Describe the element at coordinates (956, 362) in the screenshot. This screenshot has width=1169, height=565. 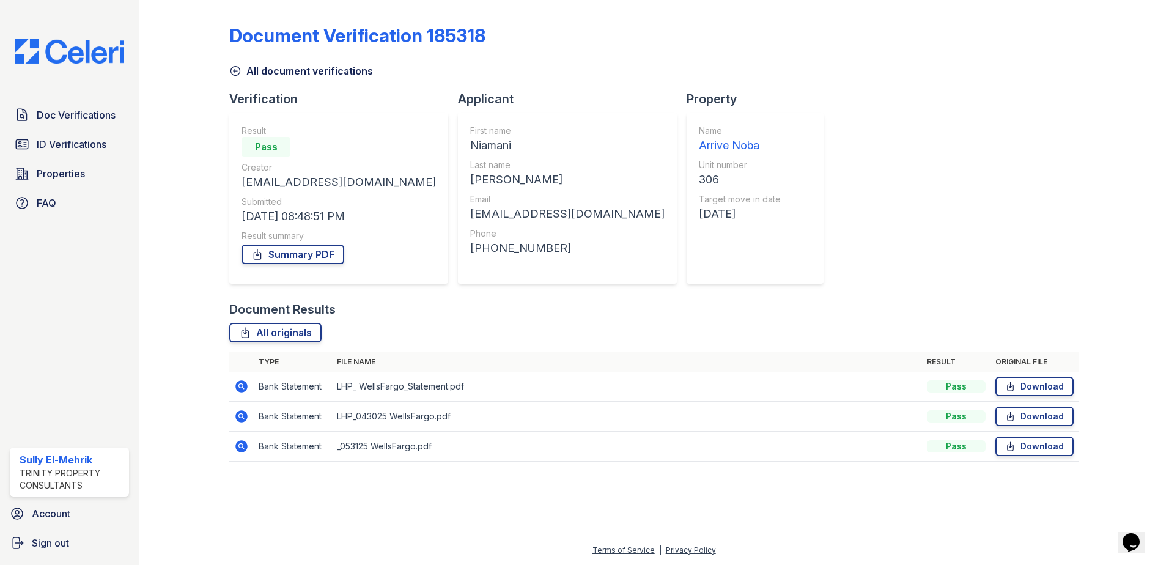
I see `th: Result` at that location.